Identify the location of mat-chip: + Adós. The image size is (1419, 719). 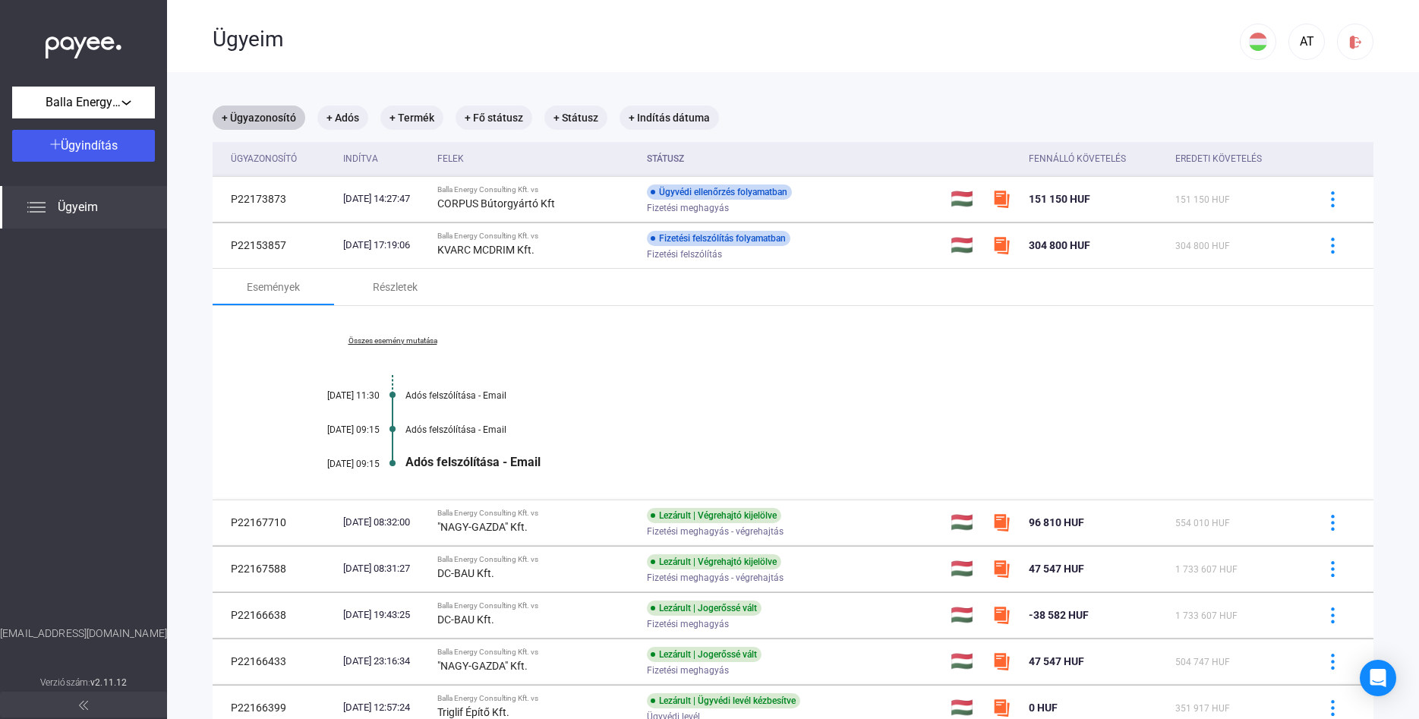
(342, 118).